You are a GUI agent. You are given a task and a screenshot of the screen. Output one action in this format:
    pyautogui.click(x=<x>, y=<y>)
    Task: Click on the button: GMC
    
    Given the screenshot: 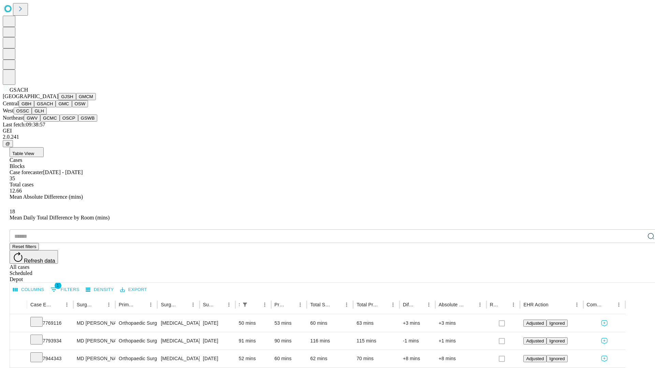 What is the action you would take?
    pyautogui.click(x=63, y=104)
    